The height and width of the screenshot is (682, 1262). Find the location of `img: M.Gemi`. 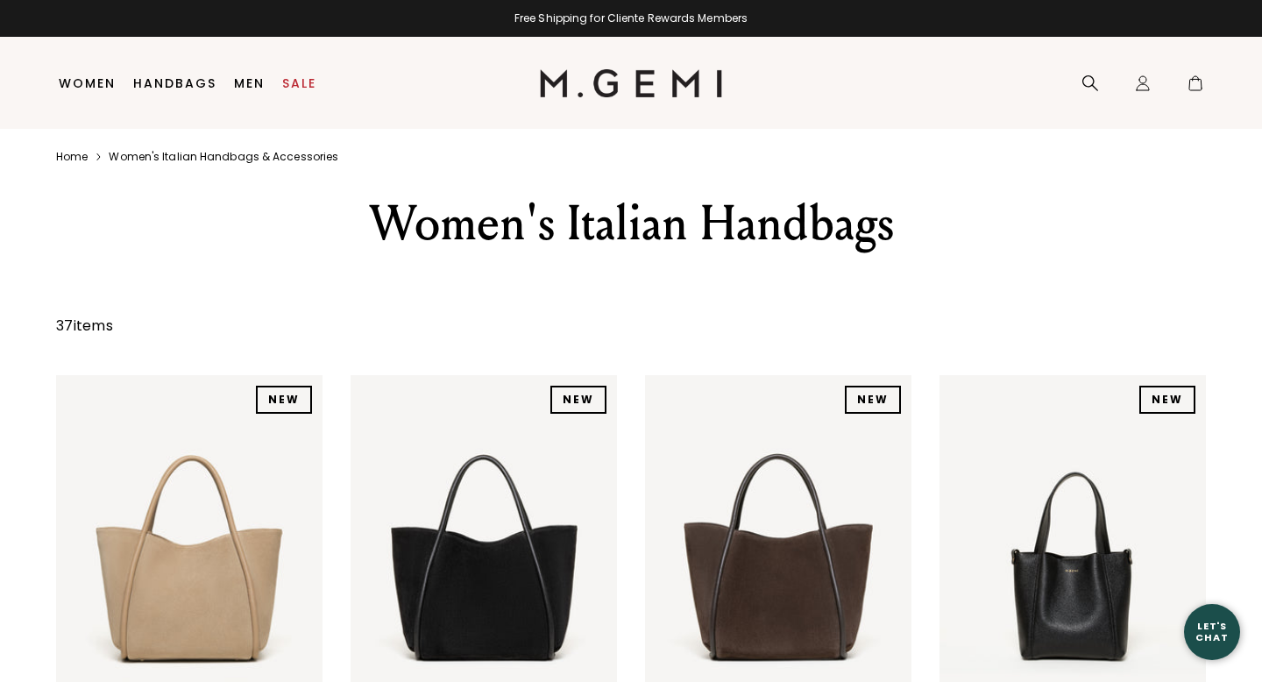

img: M.Gemi is located at coordinates (631, 83).